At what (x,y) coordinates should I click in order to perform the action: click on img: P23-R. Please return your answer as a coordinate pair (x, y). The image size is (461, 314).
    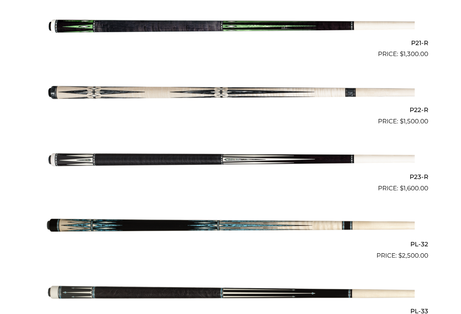
    Looking at the image, I should click on (231, 160).